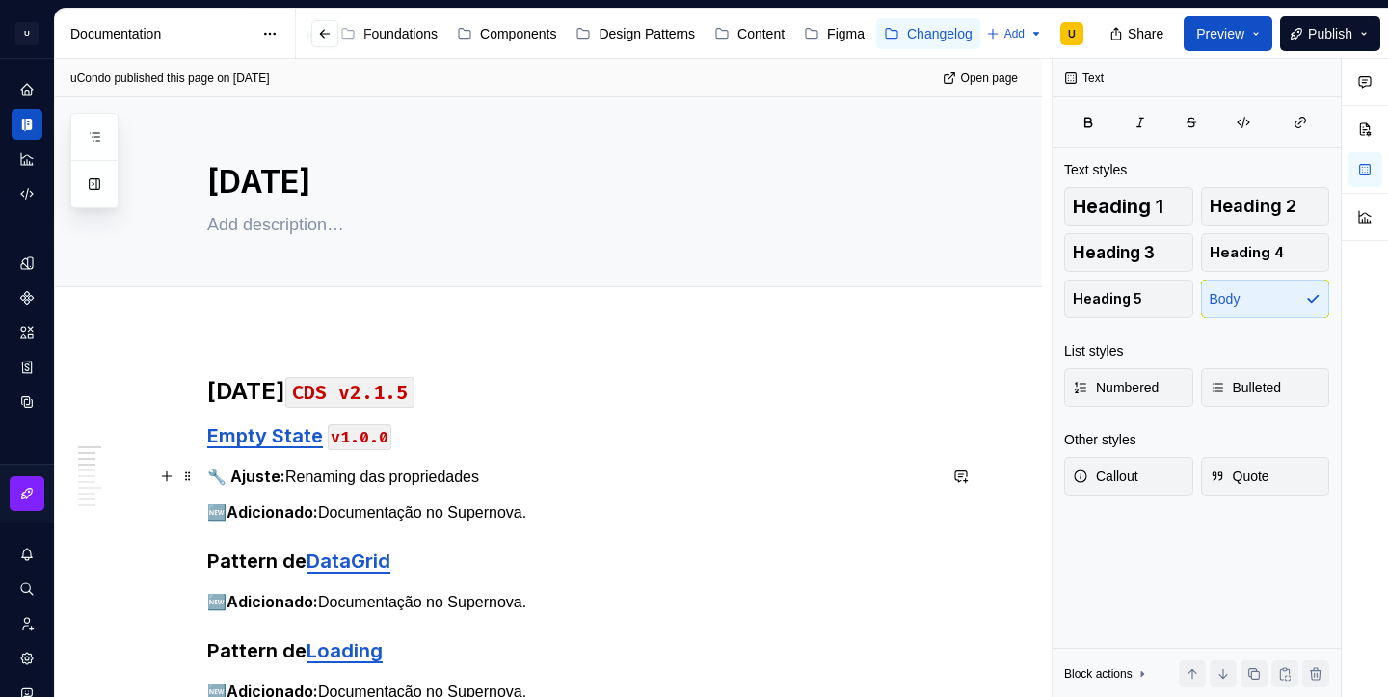 This screenshot has height=697, width=1388. I want to click on button: Preview, so click(1228, 34).